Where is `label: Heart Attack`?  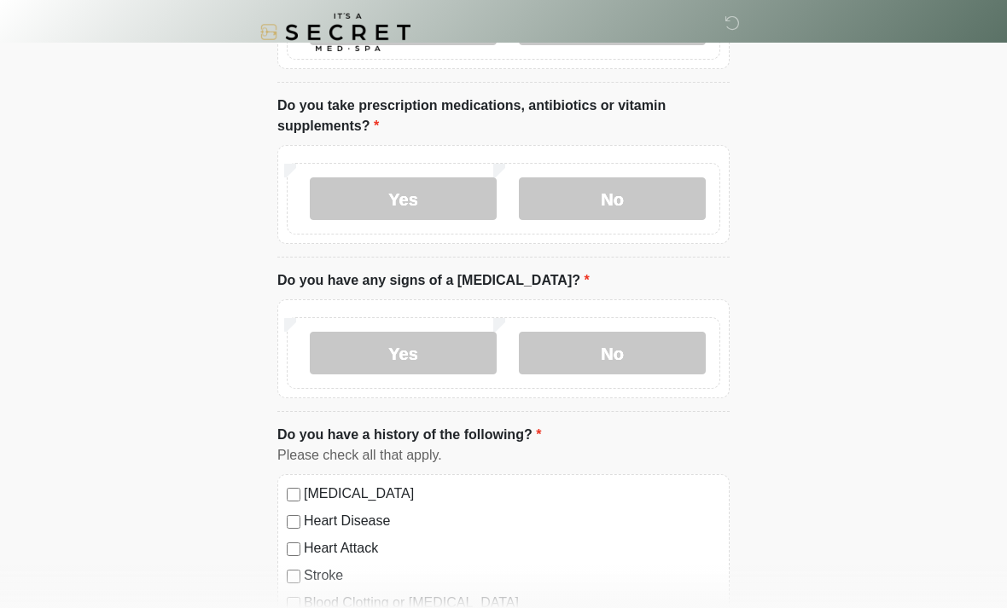 label: Heart Attack is located at coordinates (512, 549).